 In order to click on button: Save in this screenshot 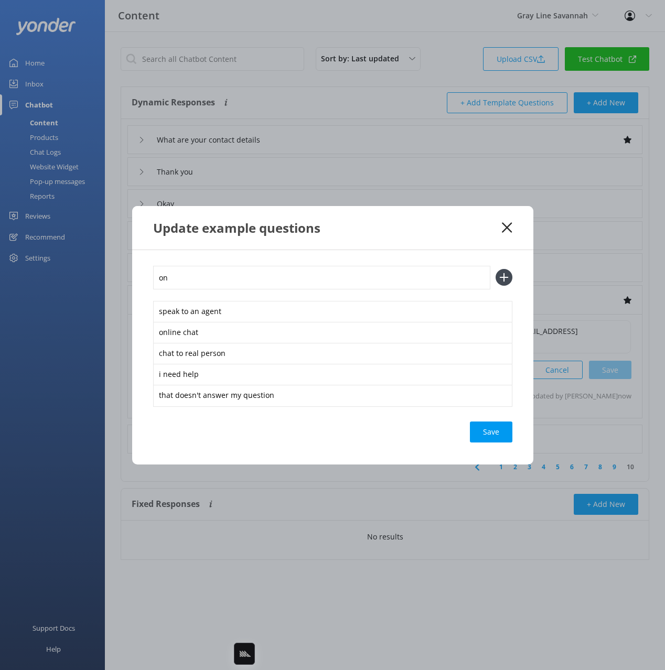, I will do `click(491, 432)`.